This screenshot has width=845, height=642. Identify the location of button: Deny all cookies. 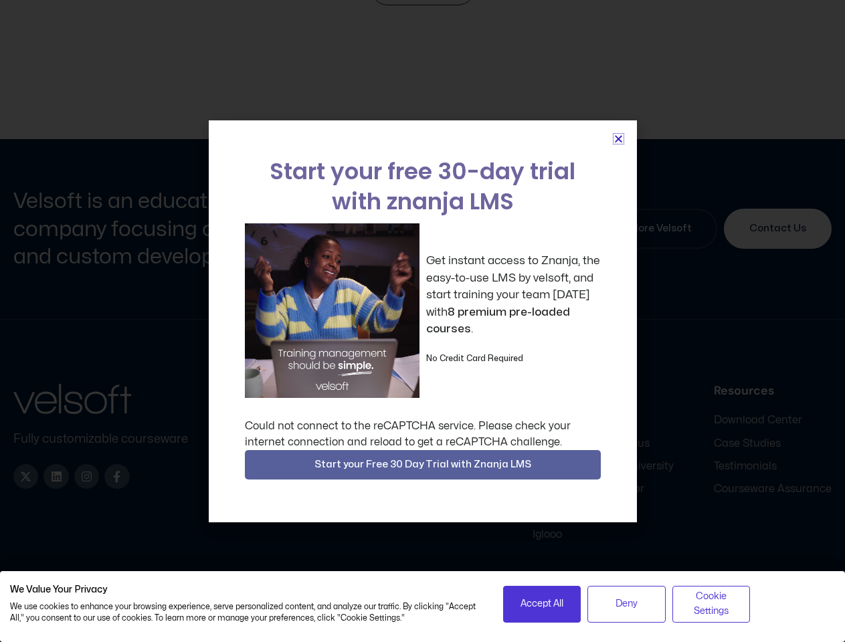
(626, 604).